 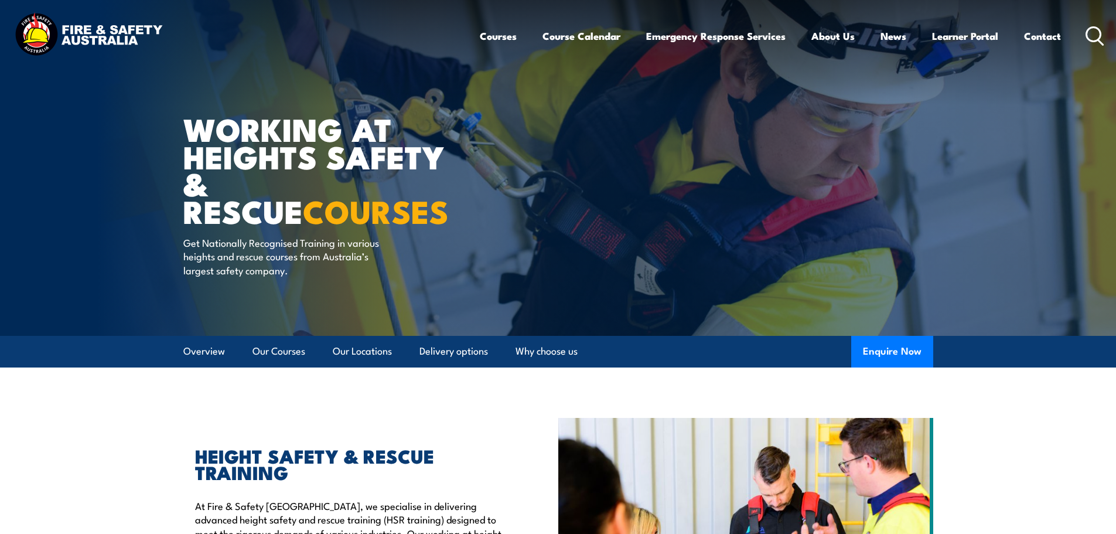 I want to click on p: Get Nationally Recognised Training in various heights and rescue courses from Australia’s largest..., so click(x=290, y=256).